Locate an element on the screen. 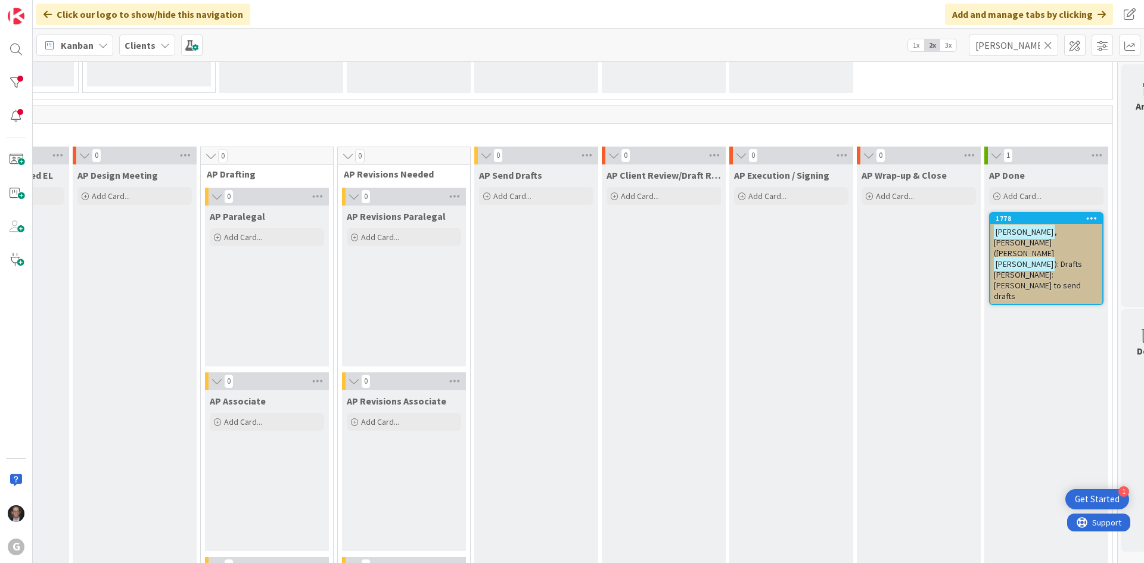 Image resolution: width=1144 pixels, height=563 pixels. span: AP Done is located at coordinates (1007, 175).